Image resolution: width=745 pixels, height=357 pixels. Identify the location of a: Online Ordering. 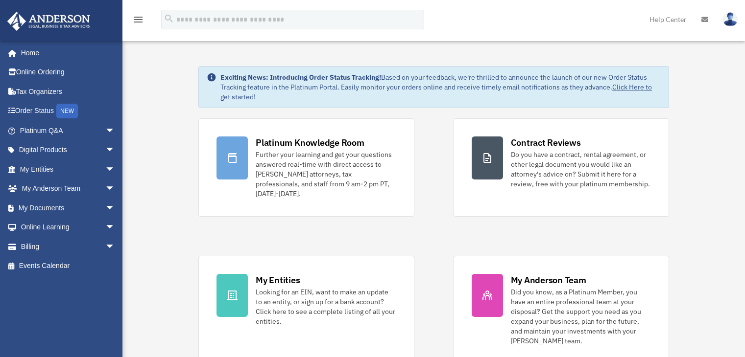
(68, 72).